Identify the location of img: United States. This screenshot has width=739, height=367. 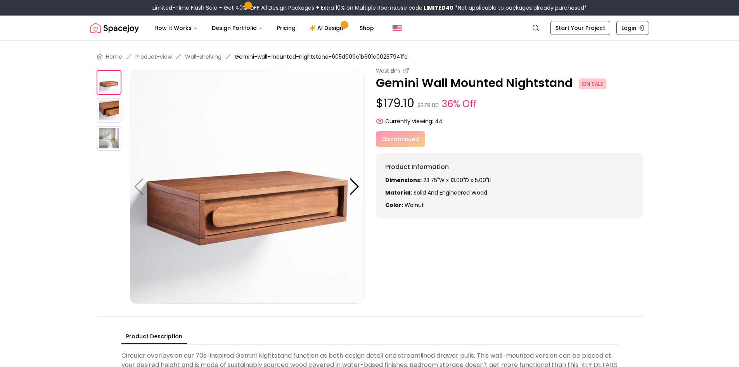
(397, 28).